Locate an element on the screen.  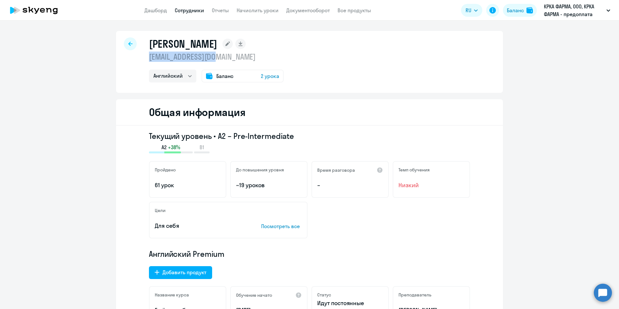
span: RU is located at coordinates (468, 10).